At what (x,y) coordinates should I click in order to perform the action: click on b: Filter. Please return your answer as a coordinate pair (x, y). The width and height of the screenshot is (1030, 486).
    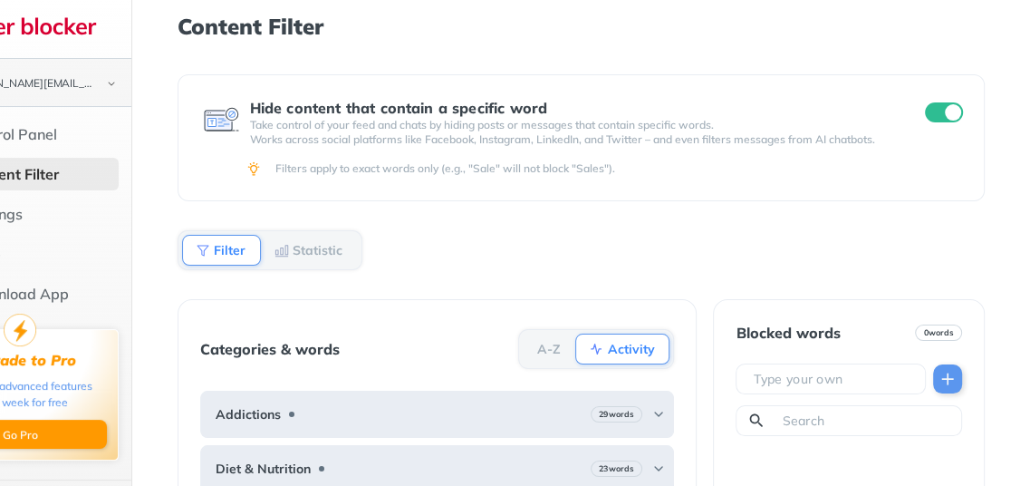
    Looking at the image, I should click on (229, 250).